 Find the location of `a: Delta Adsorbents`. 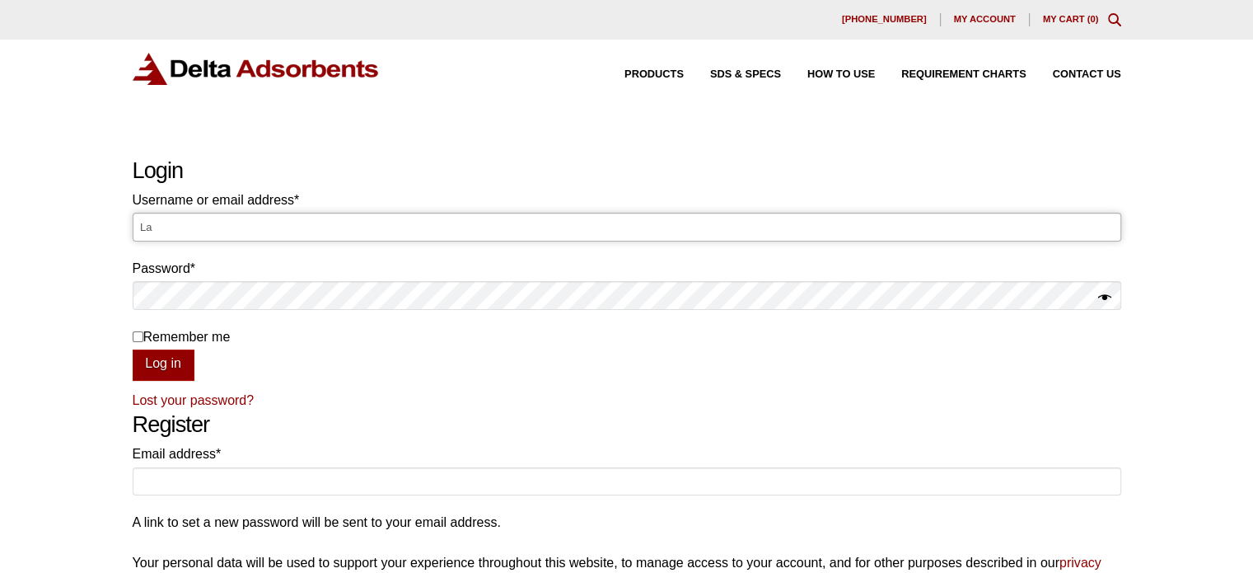

a: Delta Adsorbents is located at coordinates (256, 68).